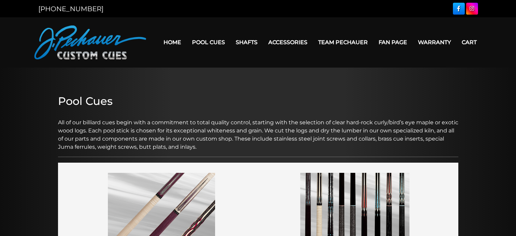  What do you see at coordinates (469, 42) in the screenshot?
I see `a: Cart` at bounding box center [469, 42].